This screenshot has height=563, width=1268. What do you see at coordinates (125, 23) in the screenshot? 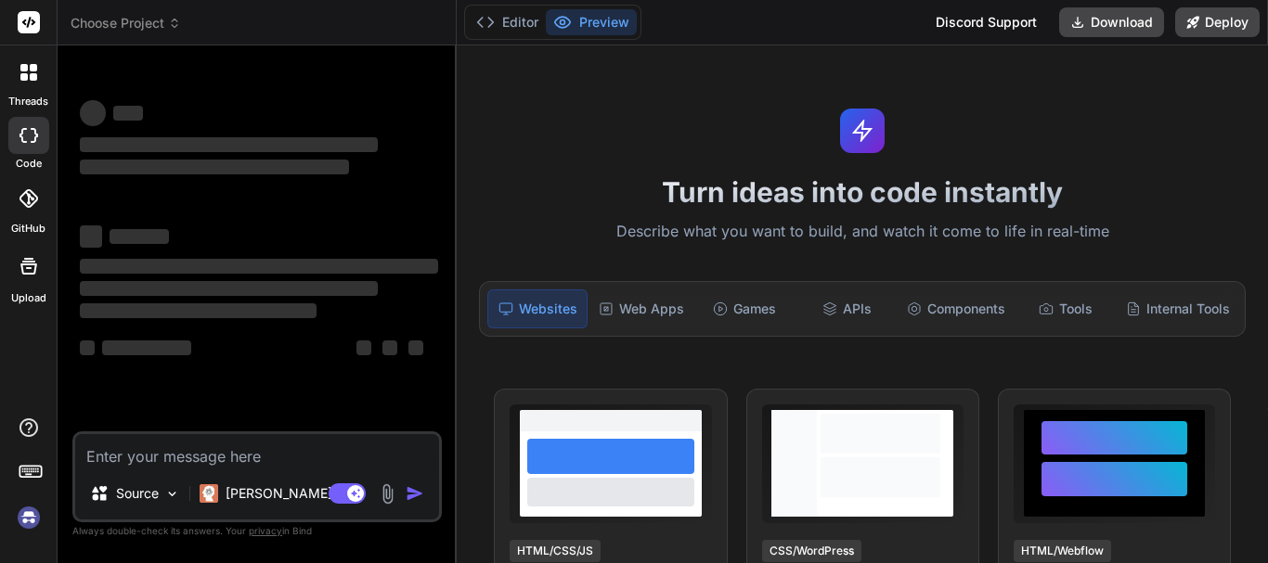
I see `span: Choose Project` at bounding box center [125, 23].